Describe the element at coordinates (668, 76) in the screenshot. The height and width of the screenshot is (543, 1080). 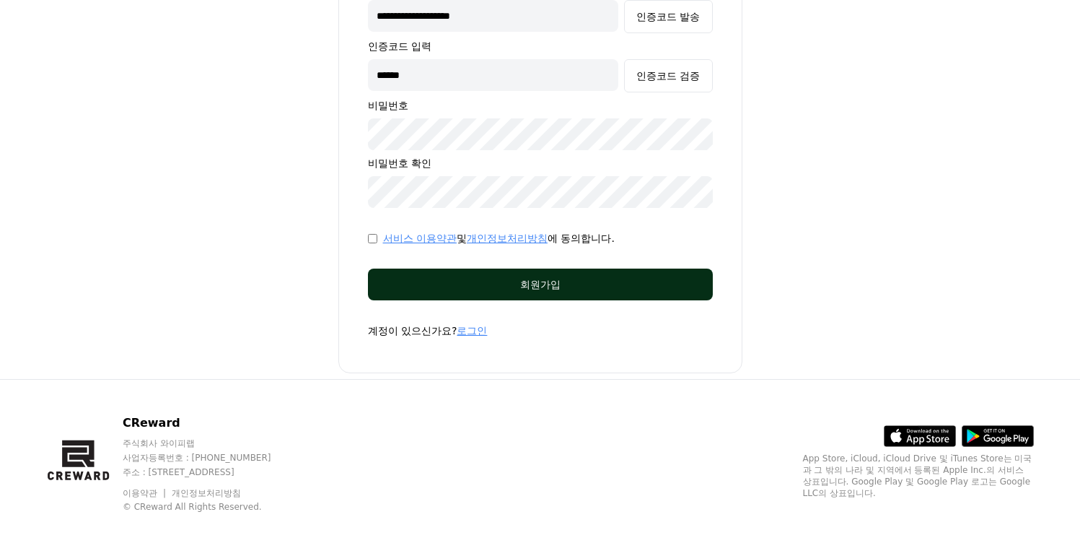
I see `div: 인증코드 검증` at that location.